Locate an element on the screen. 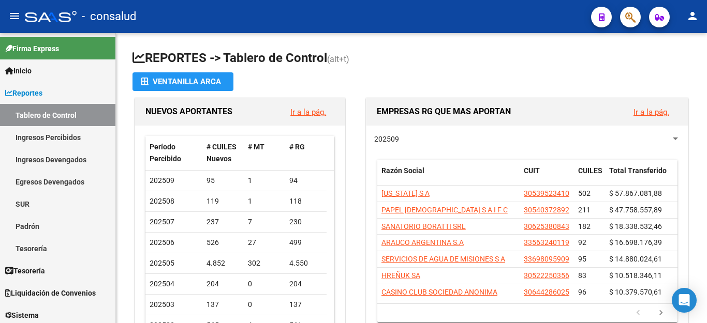 This screenshot has width=707, height=323. span: SANATORIO BORATTI SRL is located at coordinates (423, 227).